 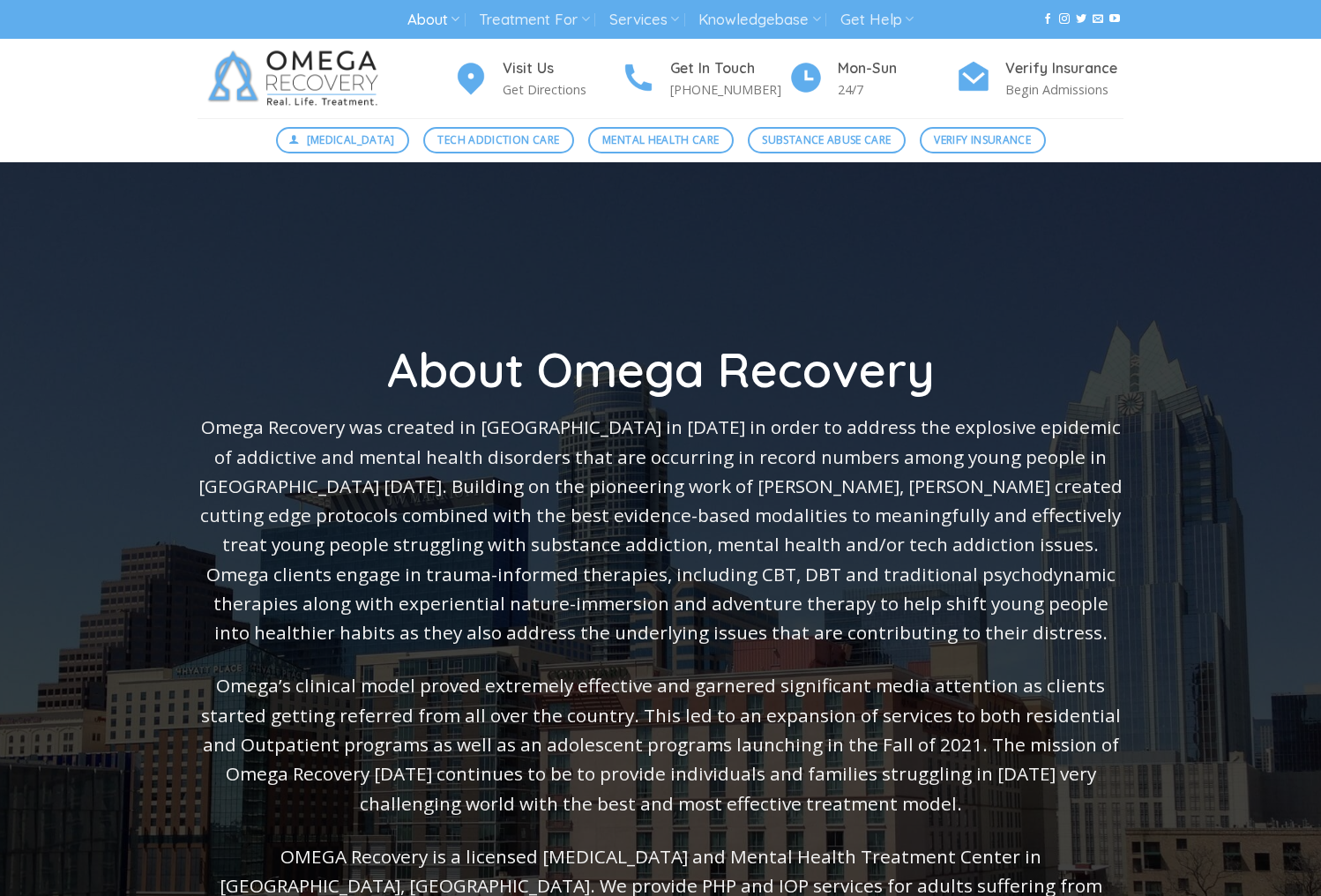 What do you see at coordinates (983, 139) in the screenshot?
I see `span: Verify Insurance` at bounding box center [983, 139].